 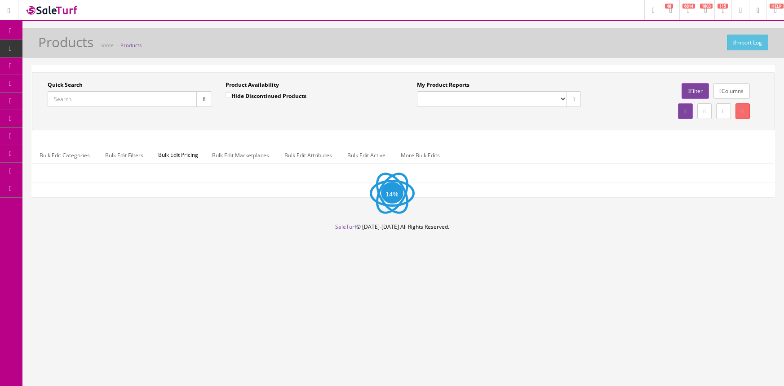 What do you see at coordinates (124, 155) in the screenshot?
I see `a: Bulk Edit Filters` at bounding box center [124, 155].